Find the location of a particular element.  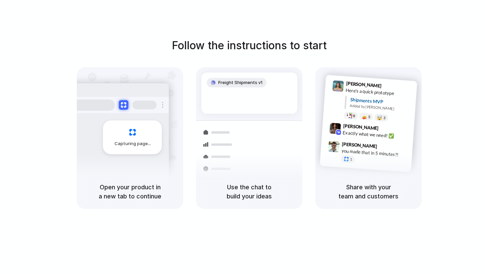

span: 8 is located at coordinates (354, 116).